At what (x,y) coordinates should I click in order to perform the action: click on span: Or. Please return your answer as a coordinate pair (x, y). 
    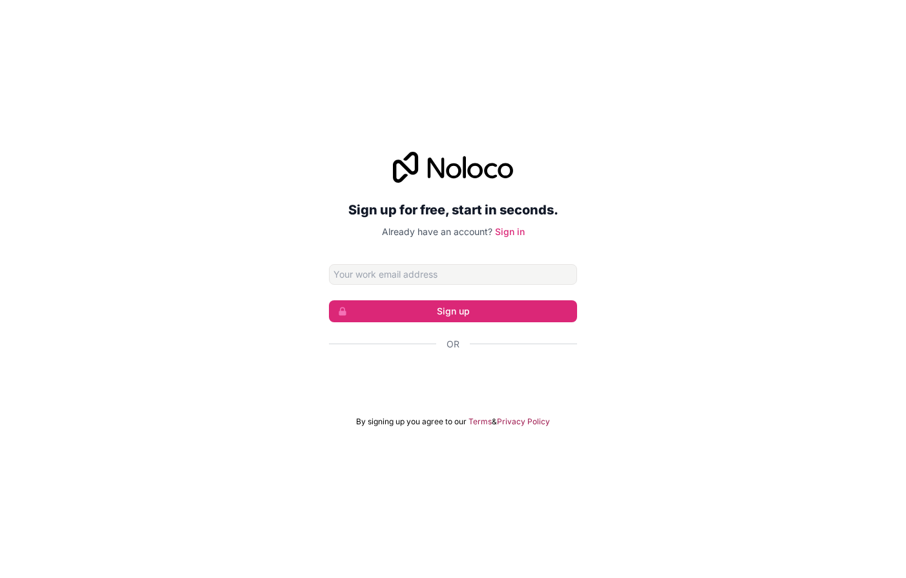
    Looking at the image, I should click on (453, 344).